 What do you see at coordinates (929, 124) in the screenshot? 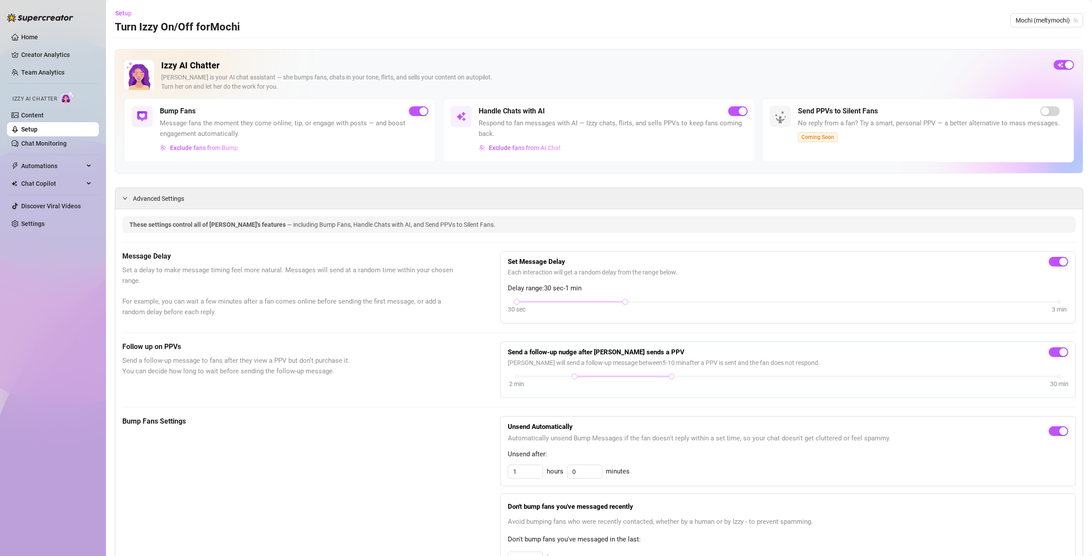
I see `span: No reply from a fan? Try a smart, personal PPV — a better alternative to mass messages.` at bounding box center [929, 124].